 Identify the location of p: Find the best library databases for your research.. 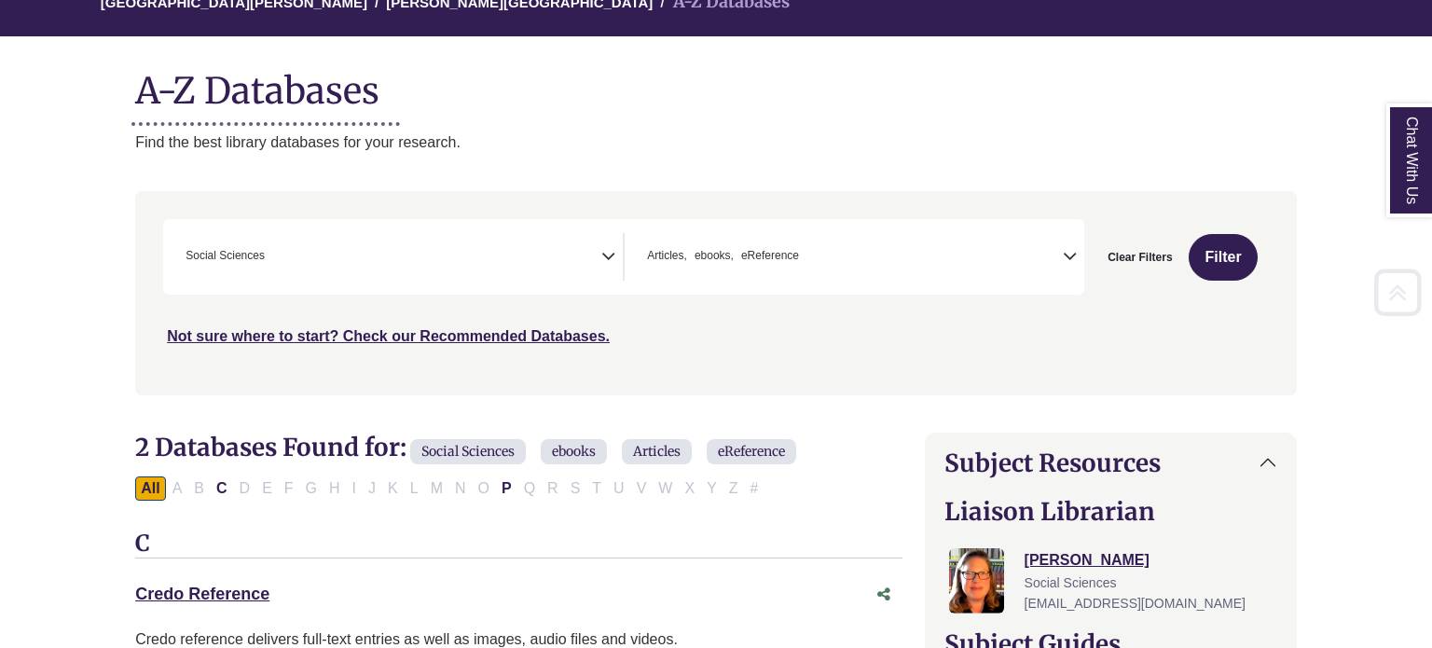
(716, 143).